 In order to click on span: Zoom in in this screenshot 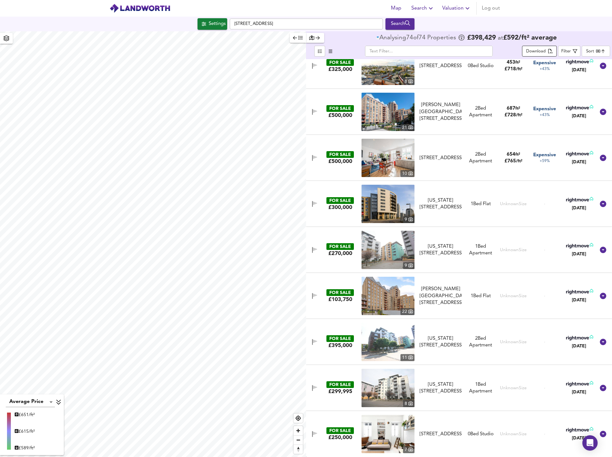, I will do `click(298, 430)`.